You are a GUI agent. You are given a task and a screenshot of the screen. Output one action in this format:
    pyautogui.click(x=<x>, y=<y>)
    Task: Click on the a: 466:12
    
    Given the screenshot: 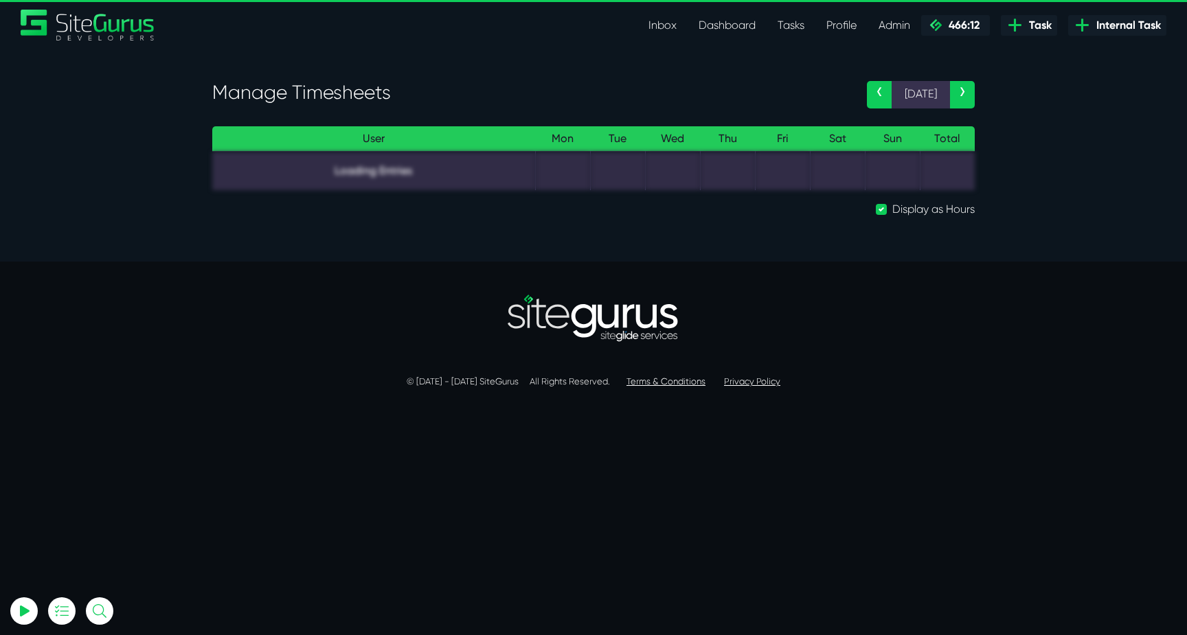 What is the action you would take?
    pyautogui.click(x=956, y=25)
    